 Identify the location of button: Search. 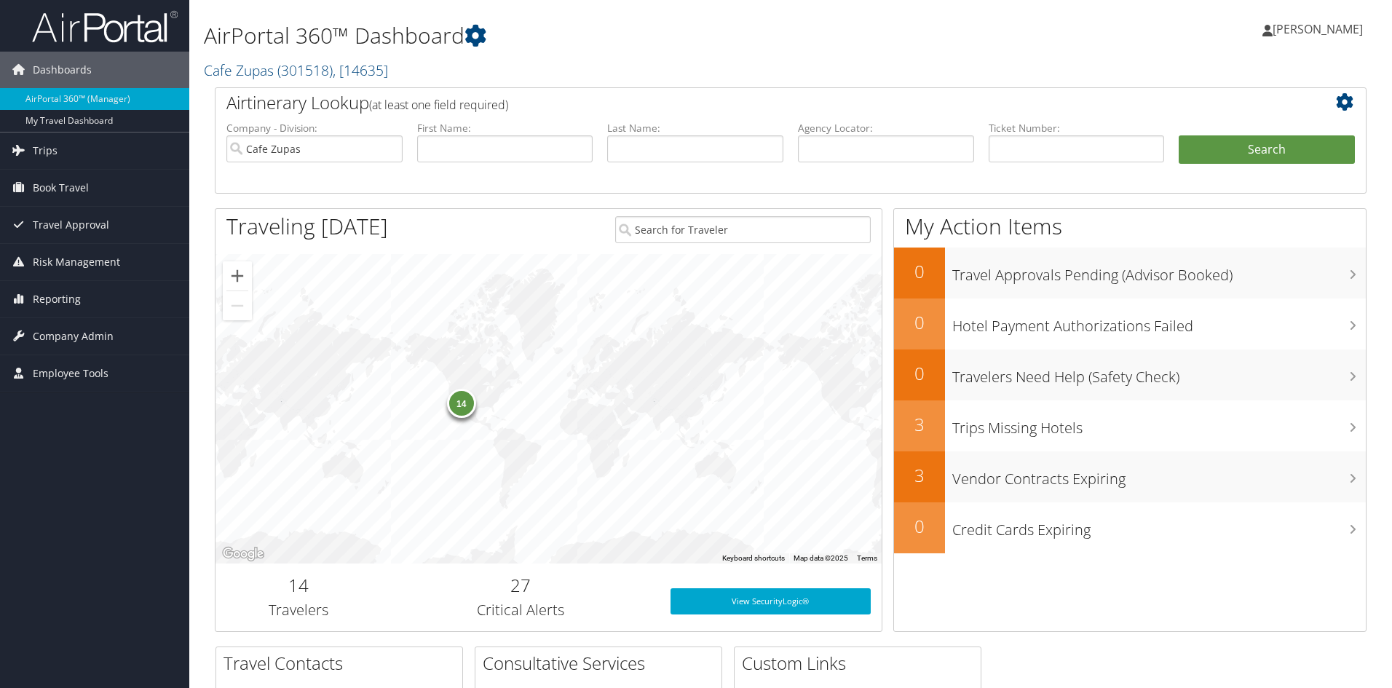
(1266, 150).